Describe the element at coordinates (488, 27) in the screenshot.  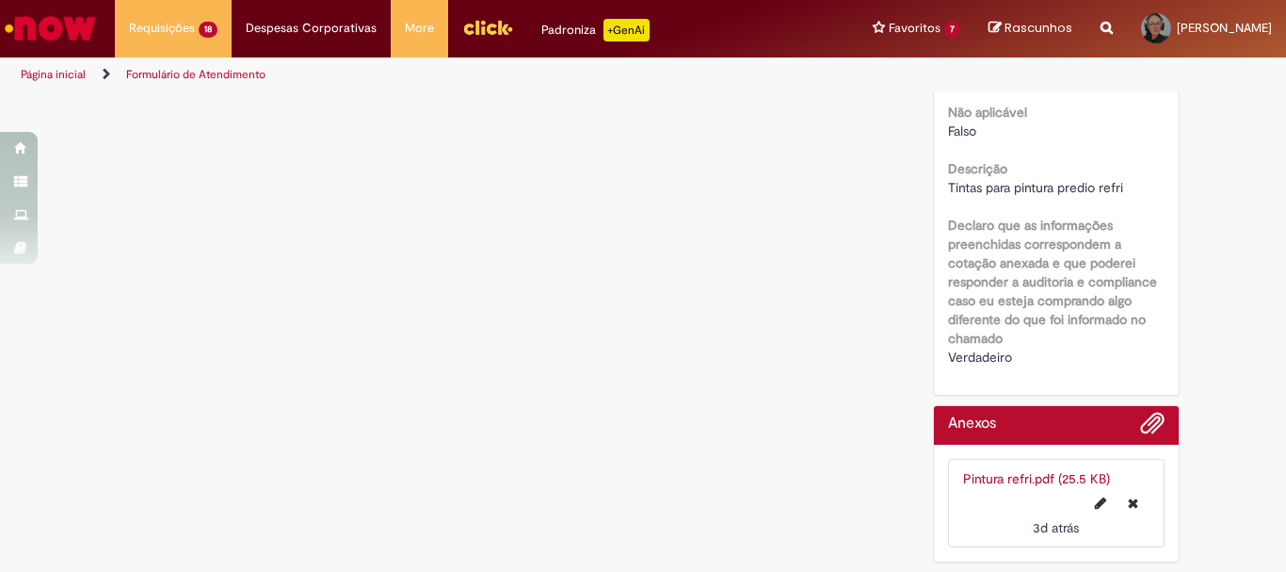
I see `img: click_logo_yellow_360x200.png` at that location.